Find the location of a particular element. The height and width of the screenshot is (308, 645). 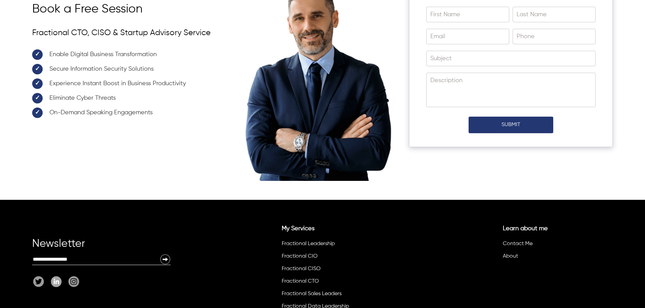

a: About is located at coordinates (510, 257).